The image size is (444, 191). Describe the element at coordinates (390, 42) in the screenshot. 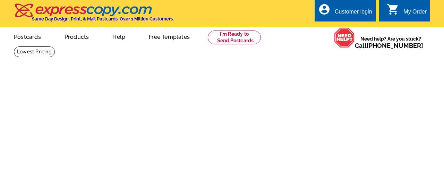

I see `span: Need help? Are you stuck?` at that location.